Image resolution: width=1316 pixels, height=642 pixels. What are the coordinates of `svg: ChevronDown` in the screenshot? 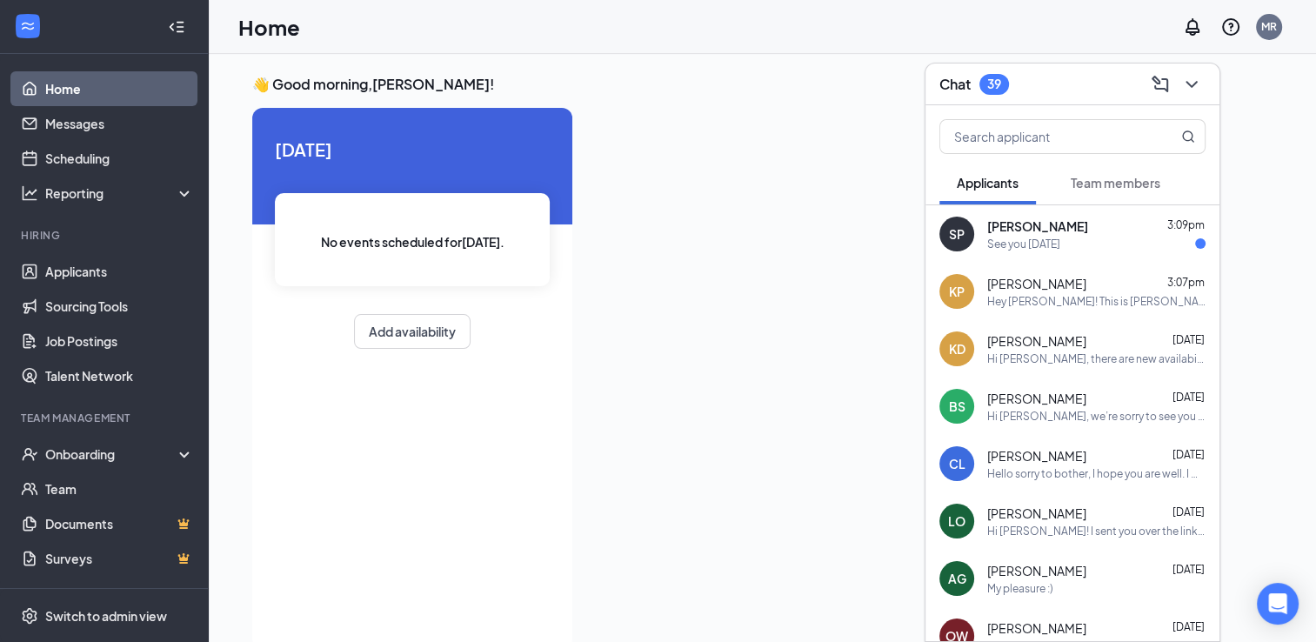 It's located at (1191, 84).